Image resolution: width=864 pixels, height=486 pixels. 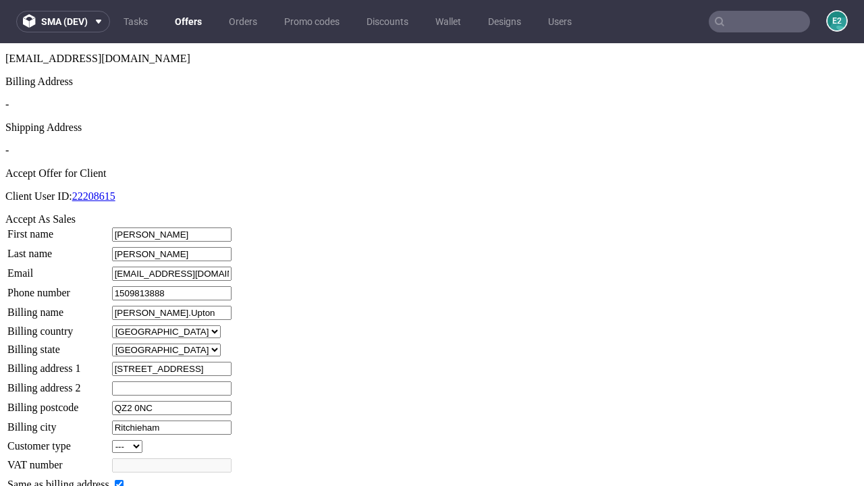 What do you see at coordinates (58, 269) in the screenshot?
I see `td: Billing name` at bounding box center [58, 269].